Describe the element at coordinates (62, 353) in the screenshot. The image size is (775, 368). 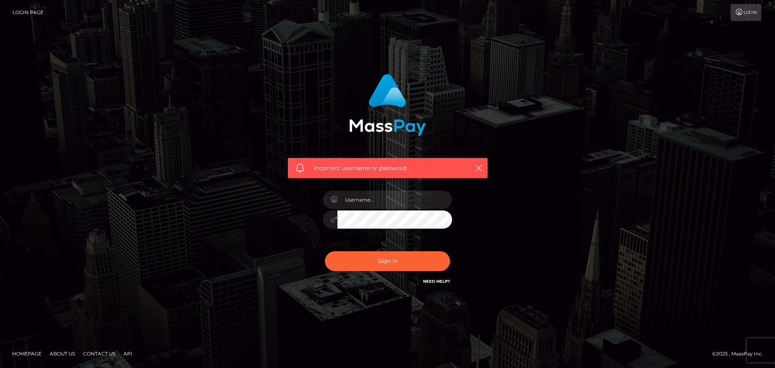
I see `a: About Us` at that location.